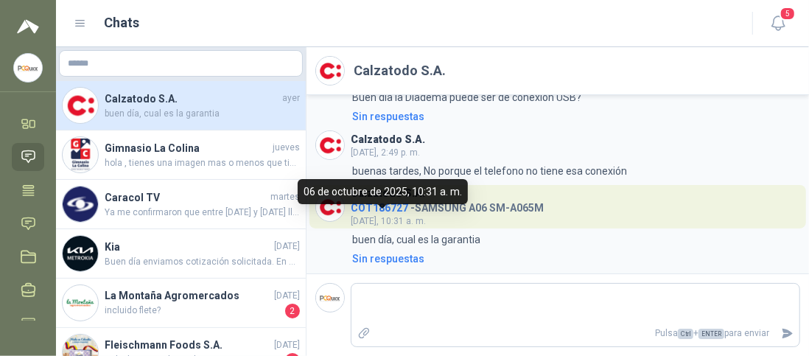 The height and width of the screenshot is (356, 809). What do you see at coordinates (447, 205) in the screenshot?
I see `h4: - SAMSUNG A06 SM-A065M` at bounding box center [447, 205].